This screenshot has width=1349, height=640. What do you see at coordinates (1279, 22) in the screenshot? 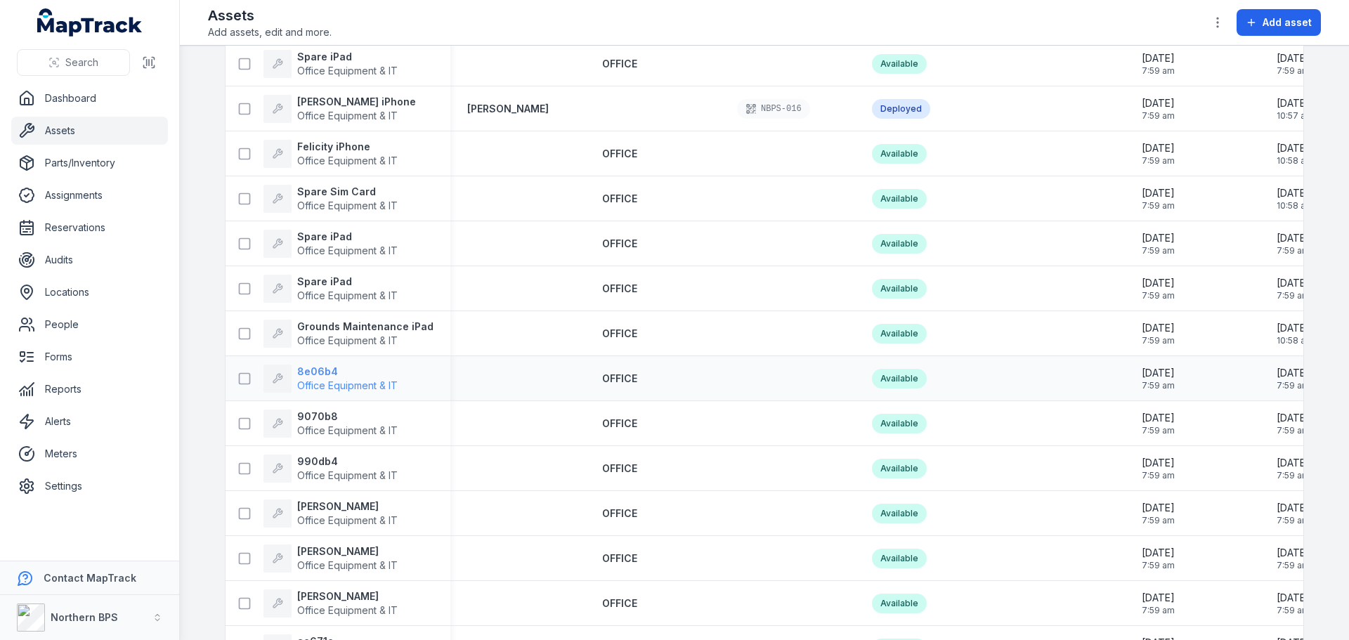
I see `button: Add asset` at bounding box center [1279, 22].